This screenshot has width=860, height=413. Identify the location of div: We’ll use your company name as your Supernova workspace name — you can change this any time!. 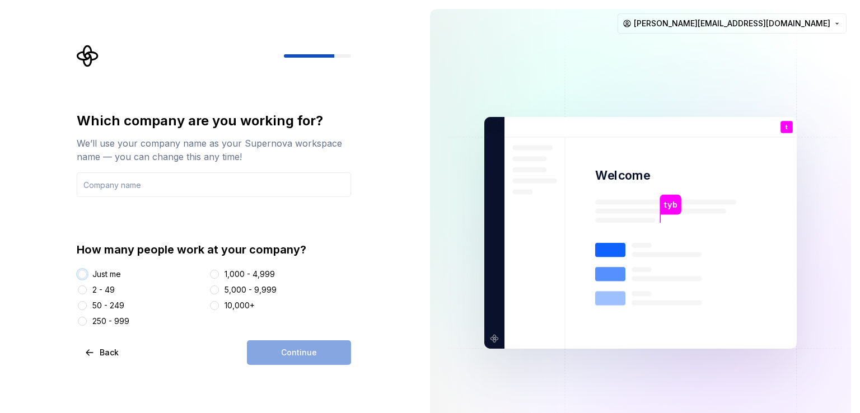
(214, 150).